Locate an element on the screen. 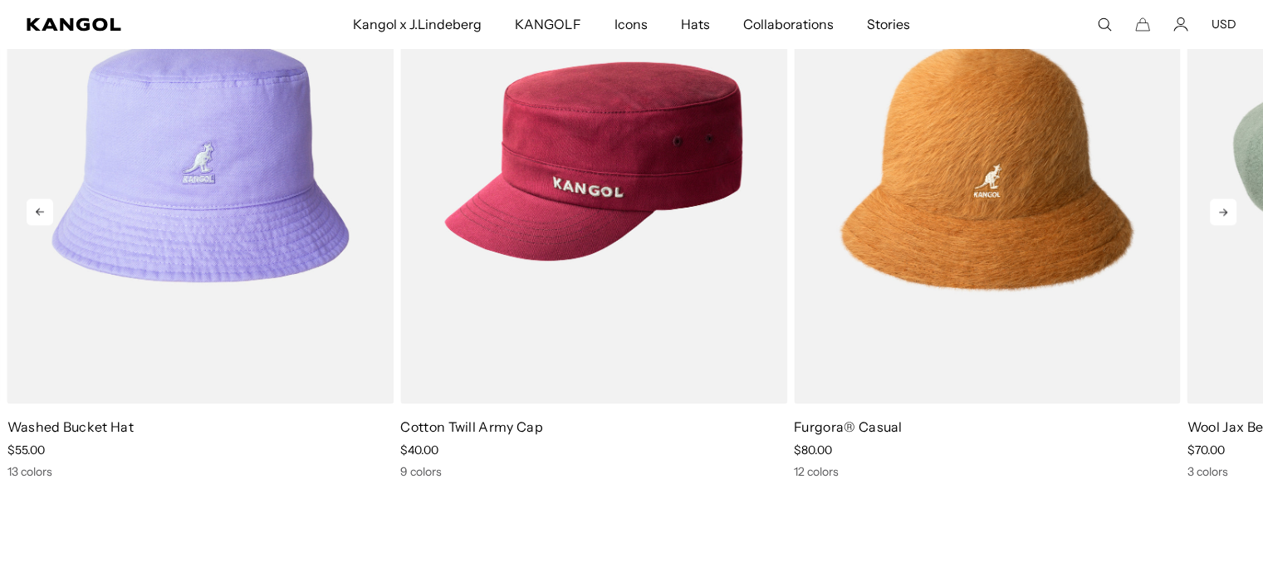 The height and width of the screenshot is (577, 1263). span: $80.00 is located at coordinates (813, 449).